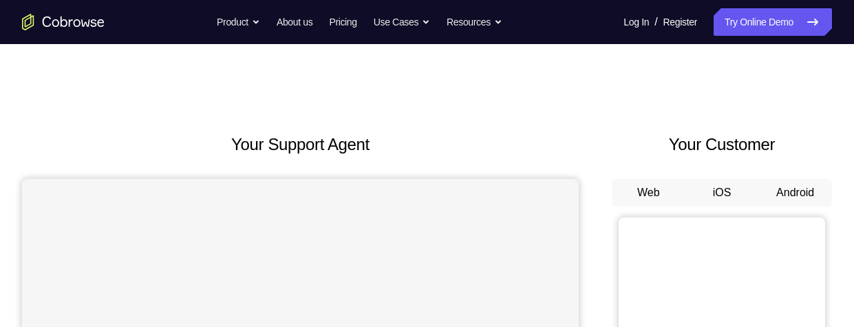 The height and width of the screenshot is (327, 854). What do you see at coordinates (795, 193) in the screenshot?
I see `button: Android` at bounding box center [795, 193].